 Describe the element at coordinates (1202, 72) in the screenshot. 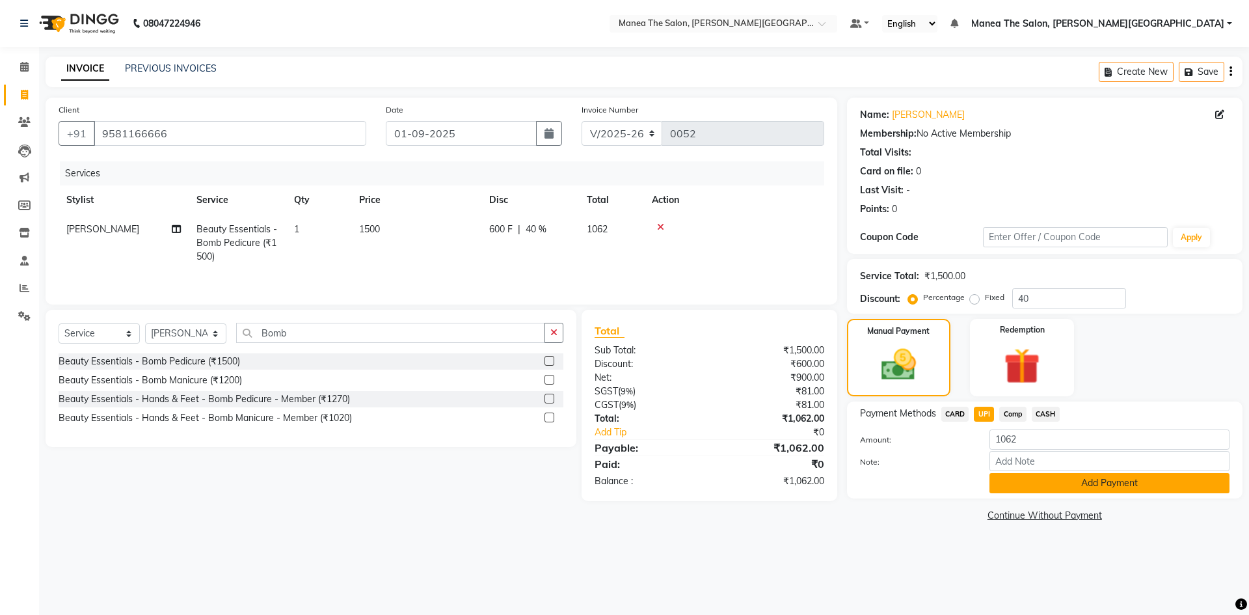

I see `button: Save` at that location.